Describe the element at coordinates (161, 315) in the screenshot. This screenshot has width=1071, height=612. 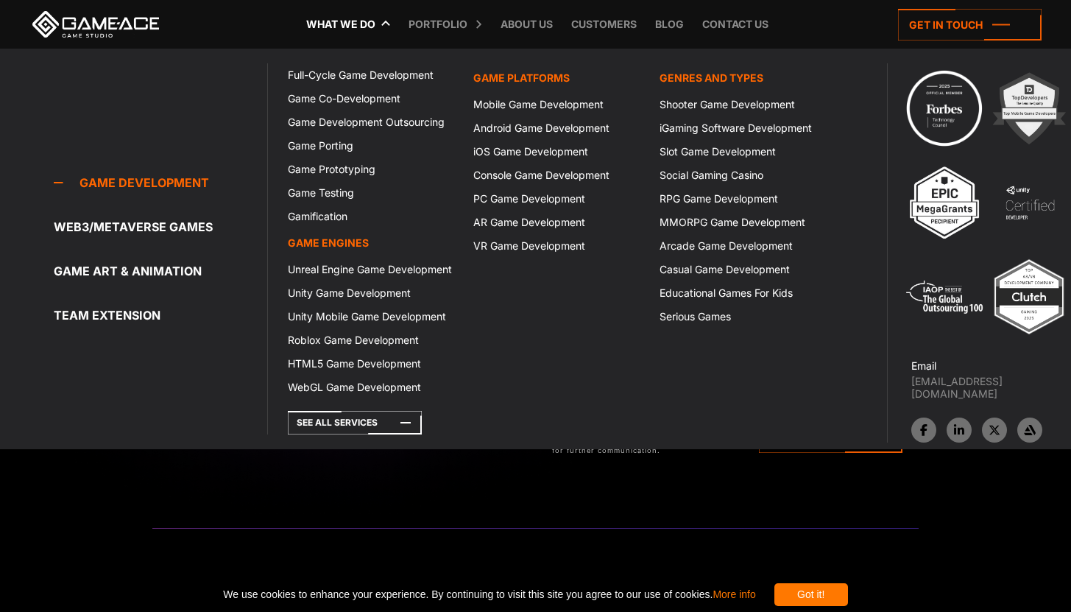
I see `a: Team Extension` at that location.